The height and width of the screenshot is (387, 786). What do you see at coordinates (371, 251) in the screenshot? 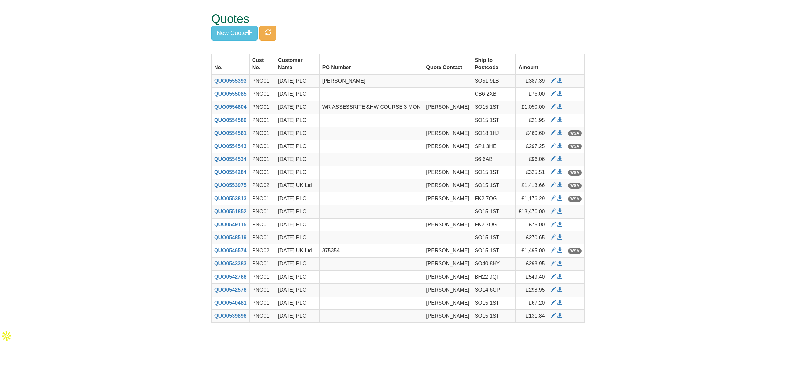
I see `td: 375354` at bounding box center [371, 251].